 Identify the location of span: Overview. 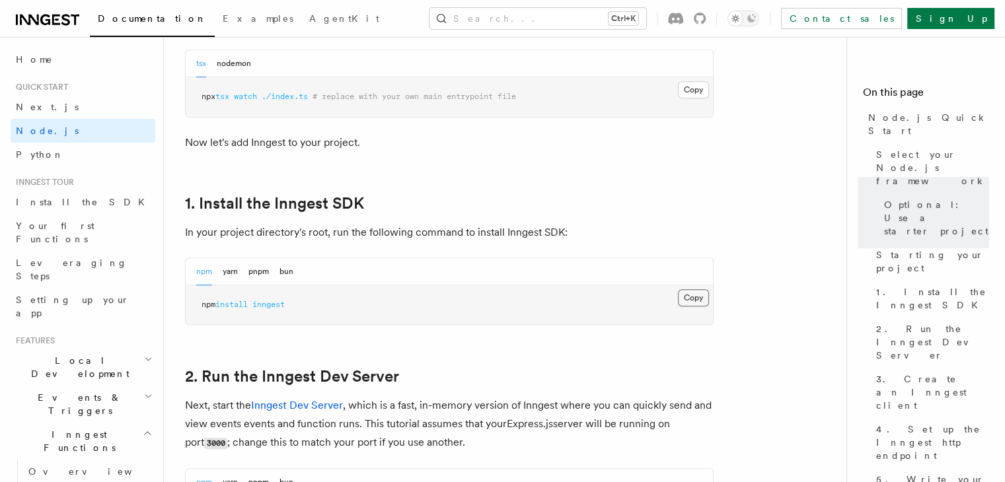
(96, 472).